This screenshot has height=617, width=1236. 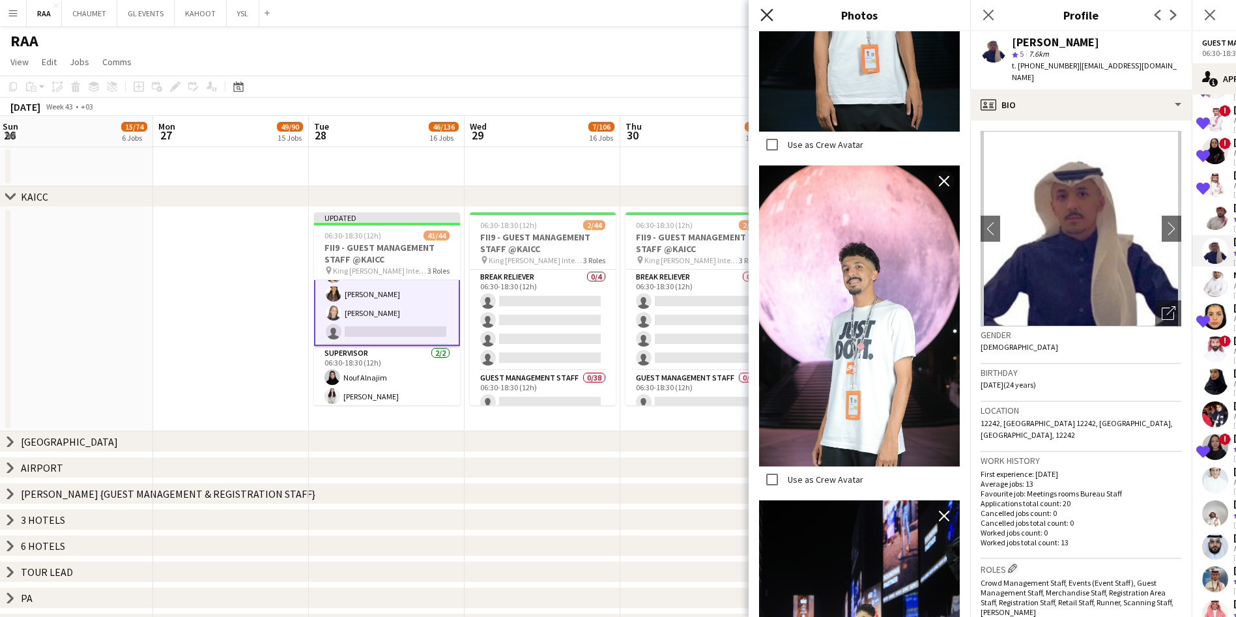 What do you see at coordinates (1081, 513) in the screenshot?
I see `p: Cancelled jobs count: 0` at bounding box center [1081, 513].